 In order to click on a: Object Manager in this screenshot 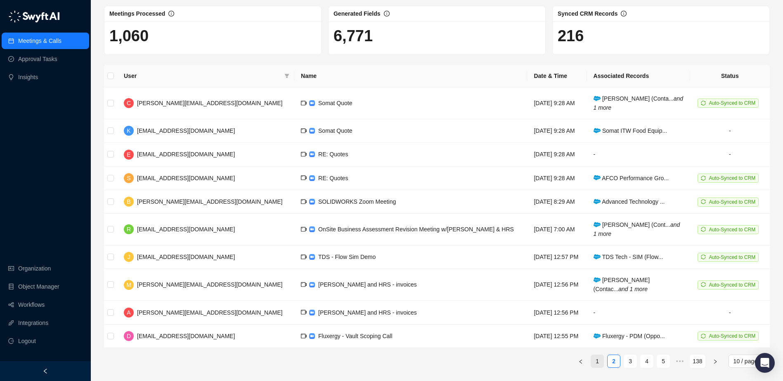, I will do `click(39, 287)`.